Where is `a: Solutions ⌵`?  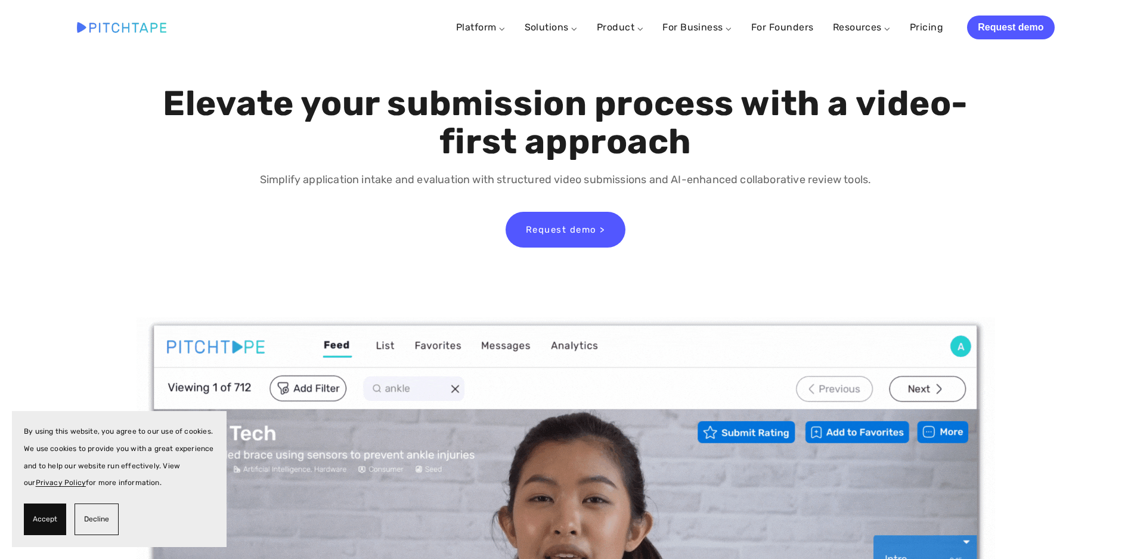
a: Solutions ⌵ is located at coordinates (551, 27).